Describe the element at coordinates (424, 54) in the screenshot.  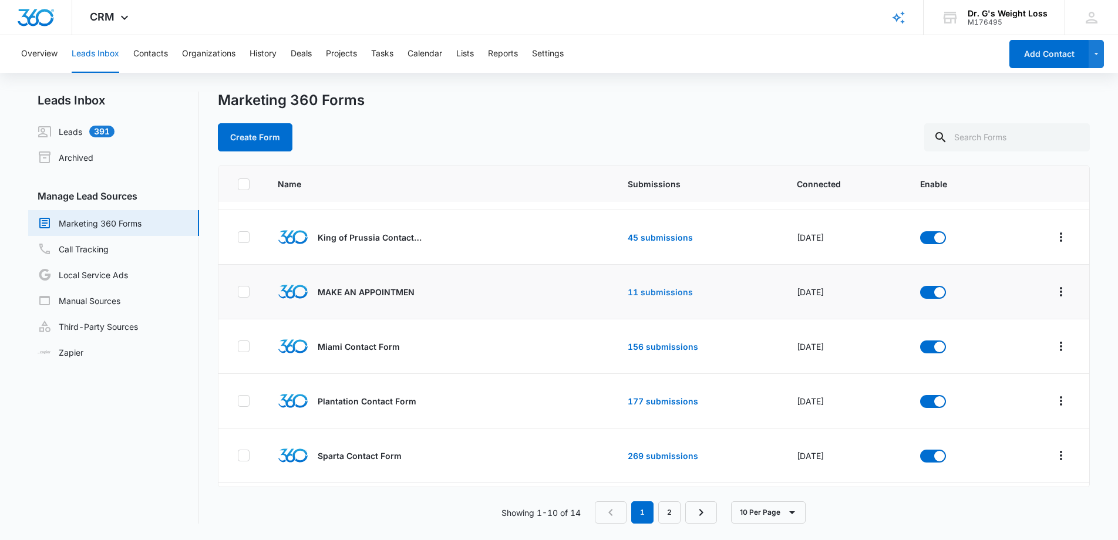
I see `button: Calendar` at that location.